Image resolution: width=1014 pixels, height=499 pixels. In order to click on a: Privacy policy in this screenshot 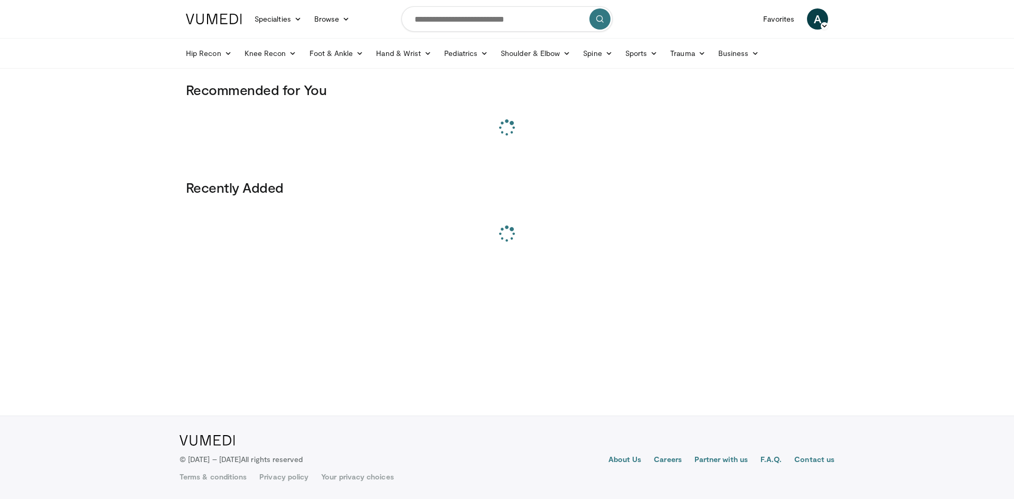, I will do `click(283, 477)`.